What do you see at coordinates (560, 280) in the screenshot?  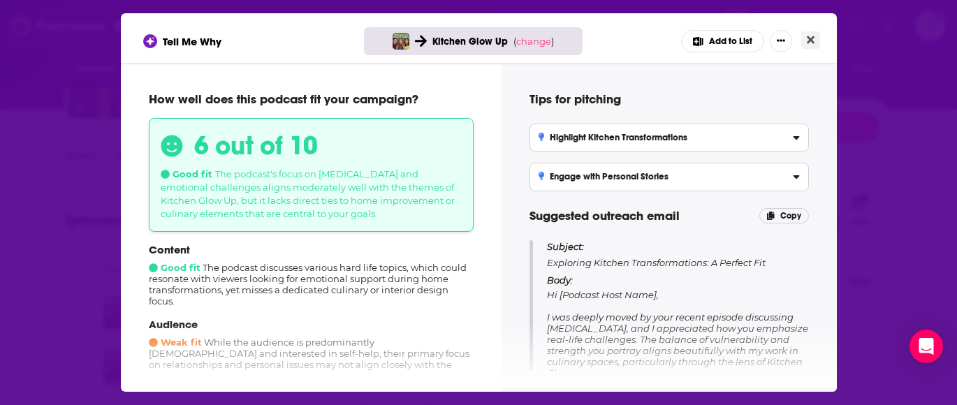 I see `span: Body:` at bounding box center [560, 280].